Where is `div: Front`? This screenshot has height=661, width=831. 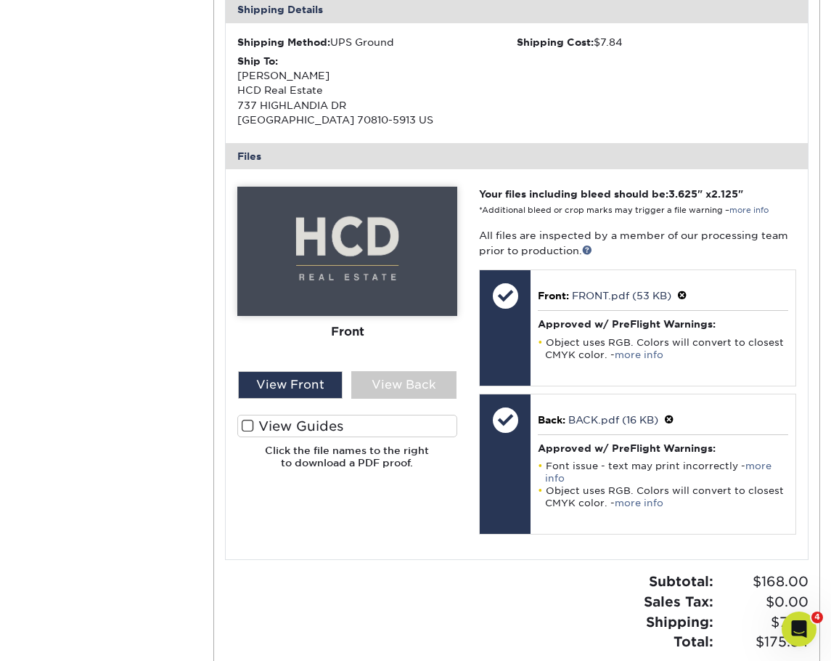 div: Front is located at coordinates (347, 332).